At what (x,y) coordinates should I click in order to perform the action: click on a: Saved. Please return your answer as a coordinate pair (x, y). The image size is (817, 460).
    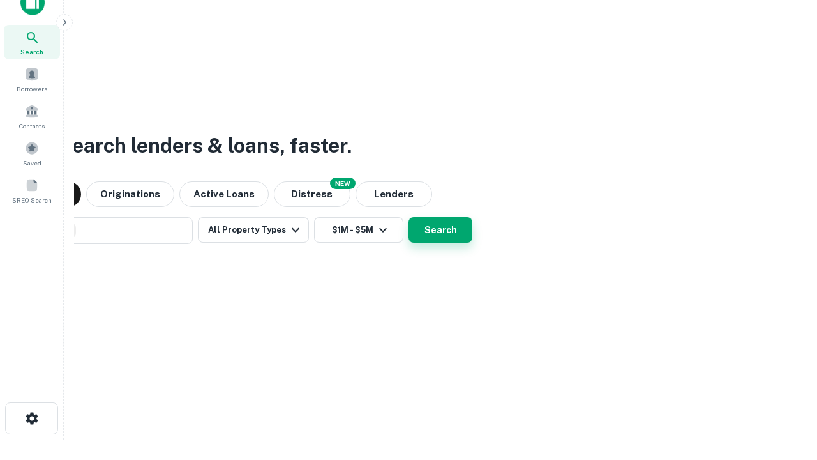
    Looking at the image, I should click on (32, 153).